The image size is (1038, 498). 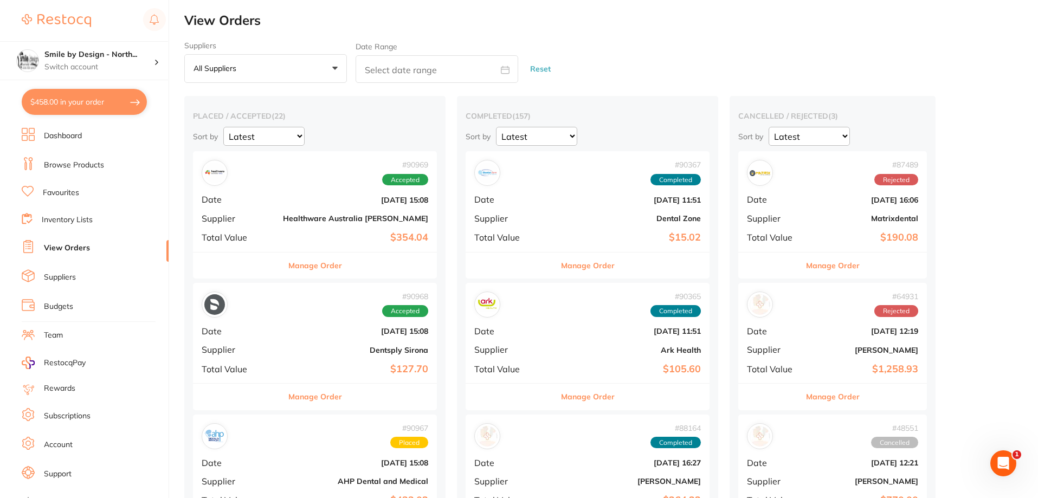 I want to click on b: $15.02, so click(x=628, y=237).